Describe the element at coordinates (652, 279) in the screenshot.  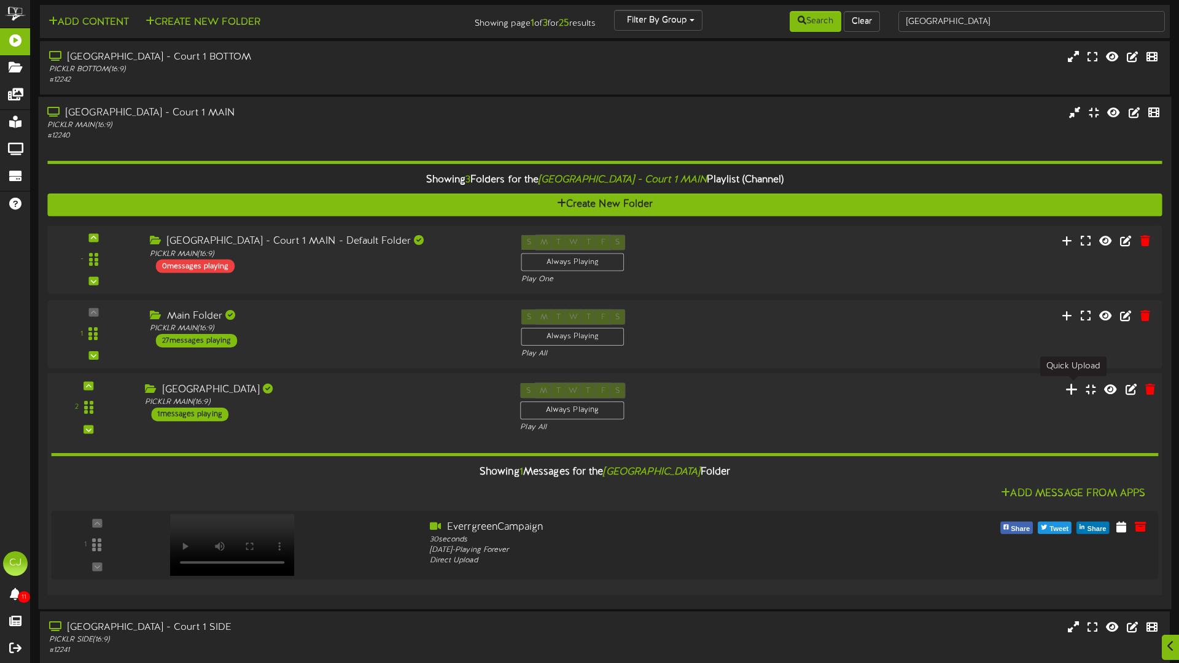
I see `div: Play One` at that location.